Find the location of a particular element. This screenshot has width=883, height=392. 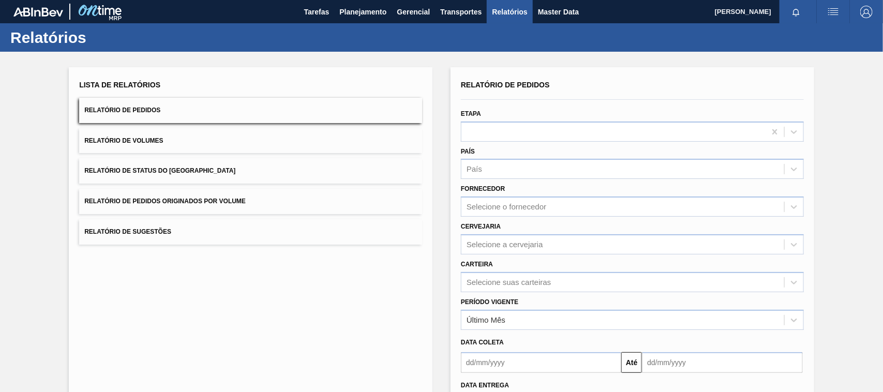

span: Tarefas is located at coordinates (317, 12).